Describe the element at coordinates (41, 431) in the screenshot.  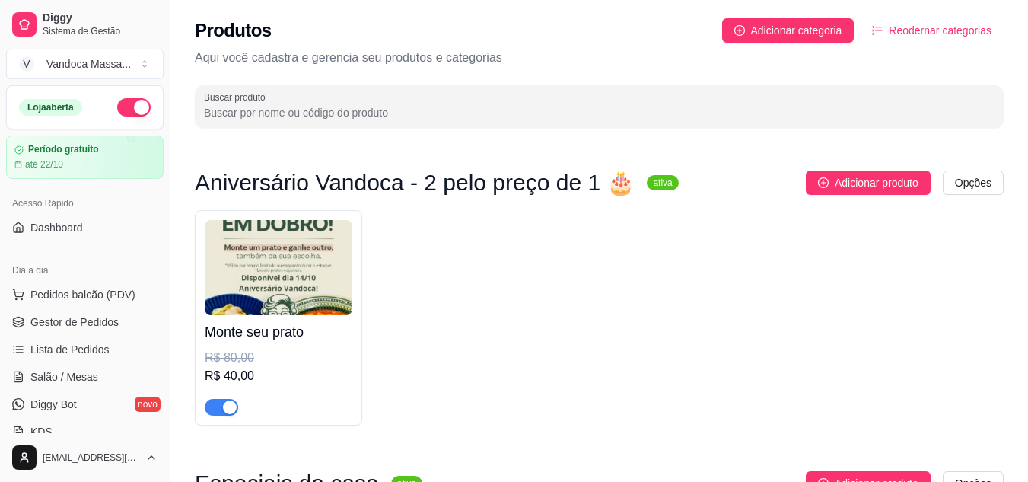
I see `span: KDS` at that location.